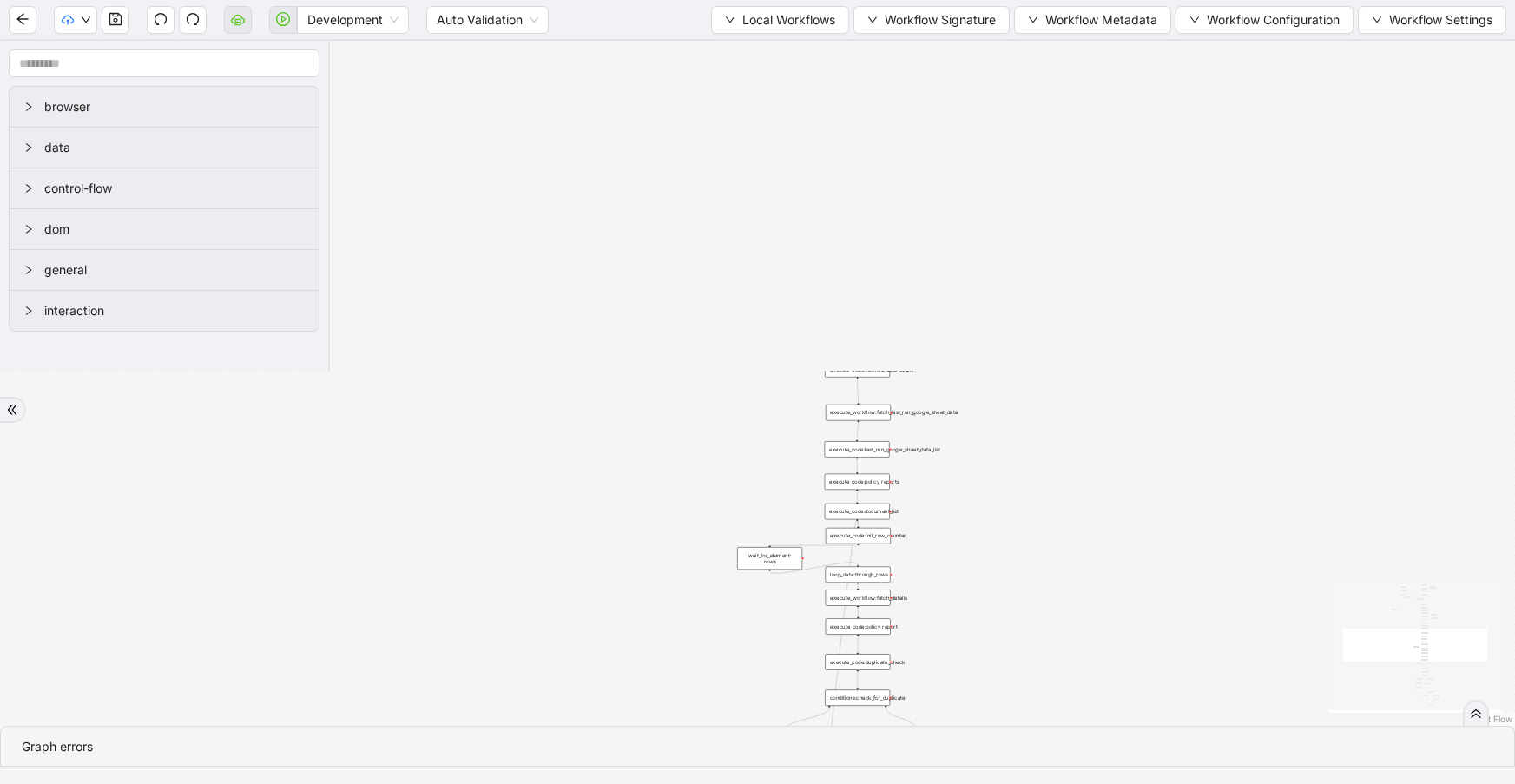 The width and height of the screenshot is (1515, 784). Describe the element at coordinates (1441, 20) in the screenshot. I see `span: Workflow Settings` at that location.